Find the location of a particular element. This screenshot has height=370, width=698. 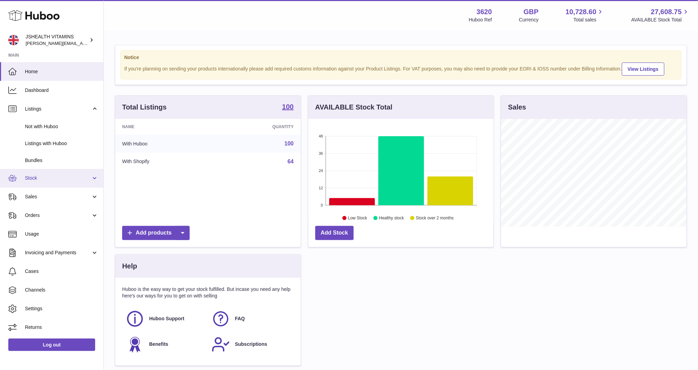

a: 27,608.75 AVAILABLE Stock Total is located at coordinates (660, 15).